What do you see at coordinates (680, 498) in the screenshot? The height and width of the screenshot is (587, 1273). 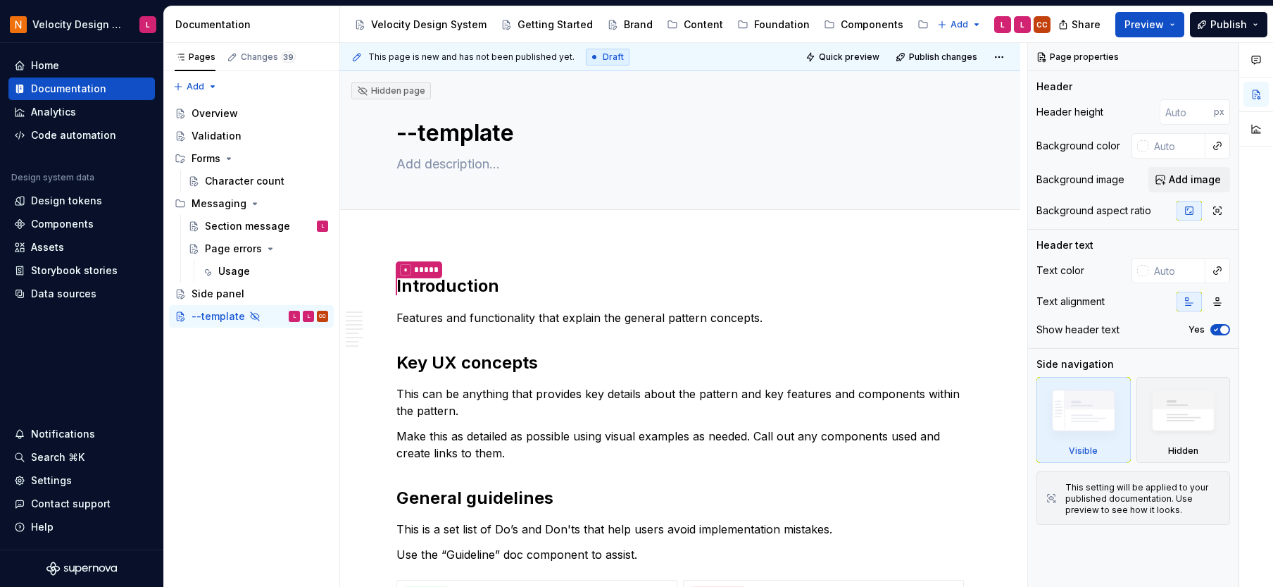 I see `h2: General guidelines` at bounding box center [680, 498].